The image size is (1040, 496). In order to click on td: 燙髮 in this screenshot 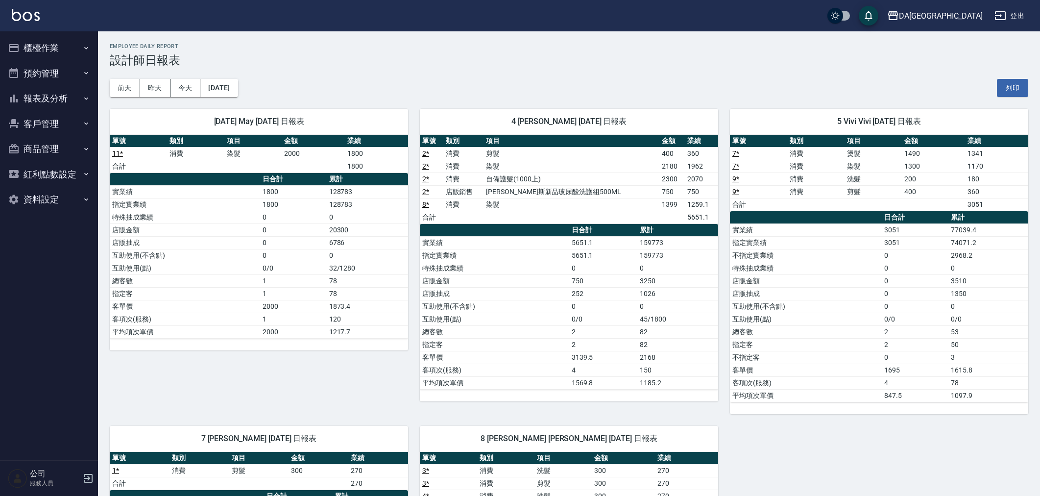, I will do `click(873, 153)`.